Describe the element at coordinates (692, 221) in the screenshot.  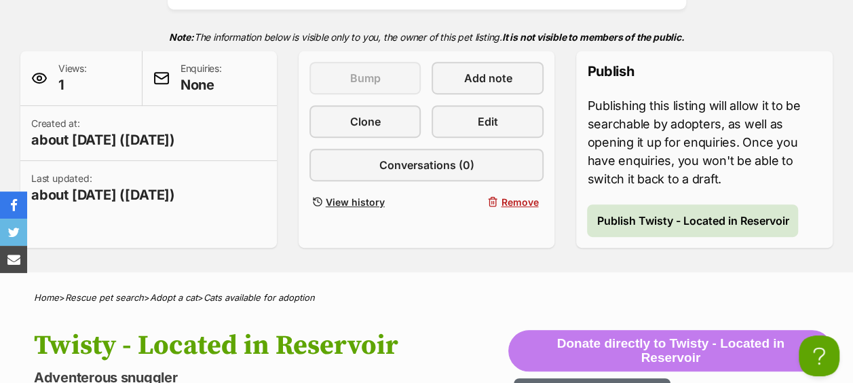
I see `span: Publish Twisty - Located in Reservoir` at that location.